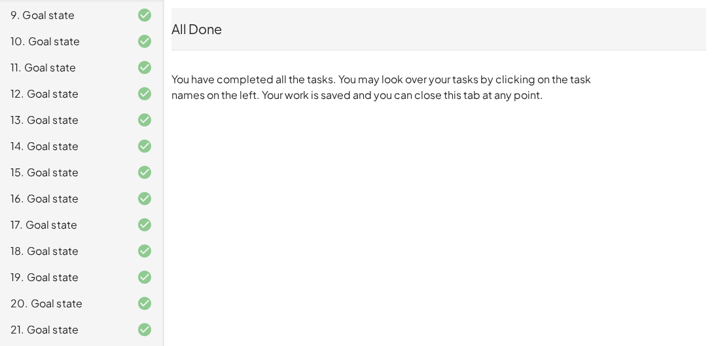  Describe the element at coordinates (63, 67) in the screenshot. I see `div: 11. Goal state` at that location.